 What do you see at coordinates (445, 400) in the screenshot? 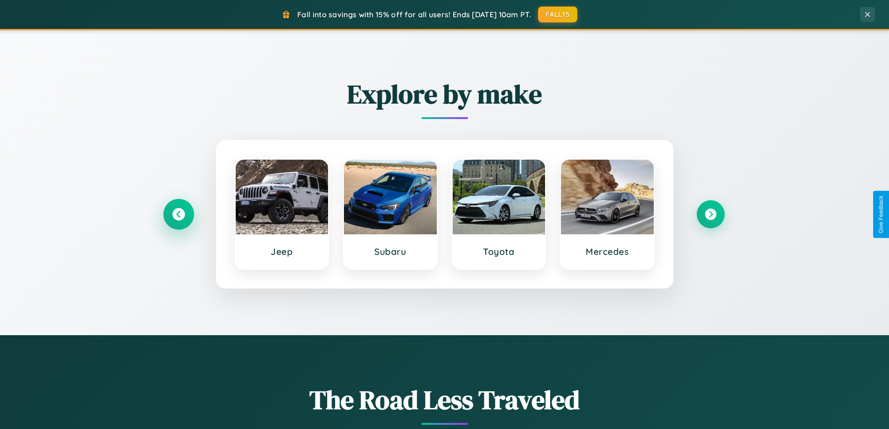
I see `h1: The Road Less Traveled` at bounding box center [445, 400].